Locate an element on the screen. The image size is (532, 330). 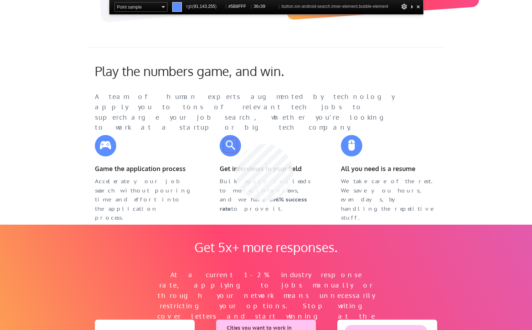
div: Play the numbers game, and win. is located at coordinates (206, 71).